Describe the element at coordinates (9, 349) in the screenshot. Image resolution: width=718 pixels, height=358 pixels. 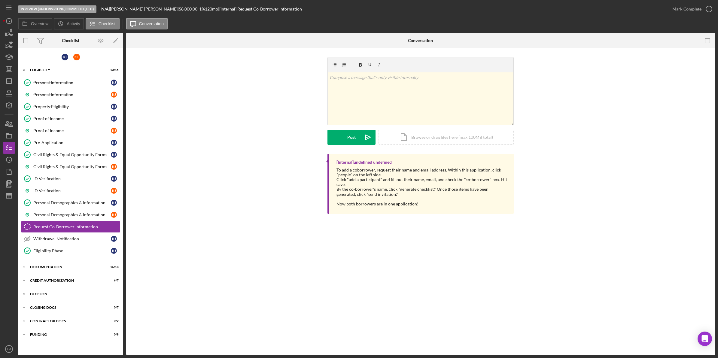
I see `text: LM` at that location.